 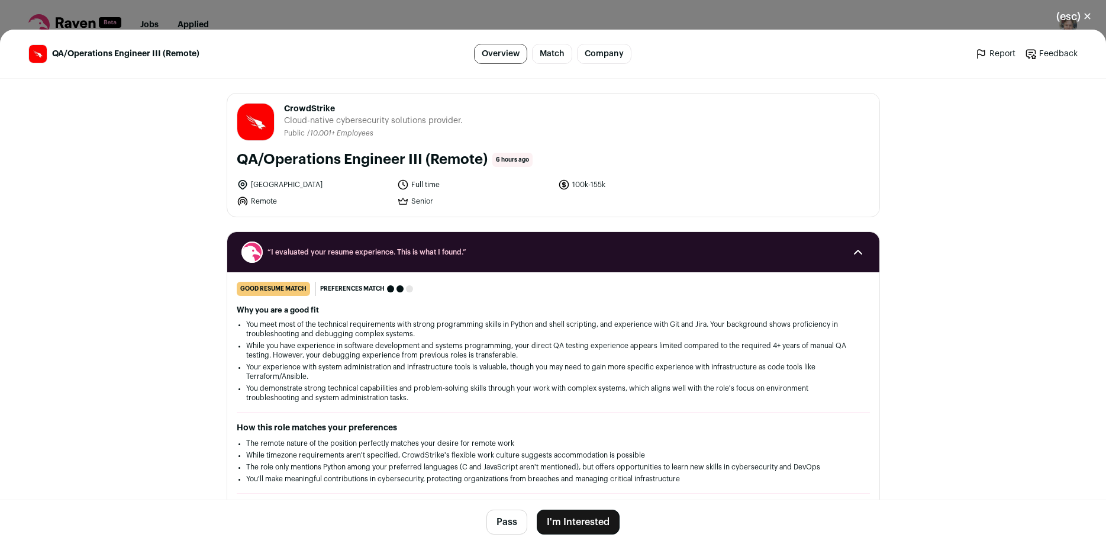 I want to click on a: Overview, so click(x=501, y=54).